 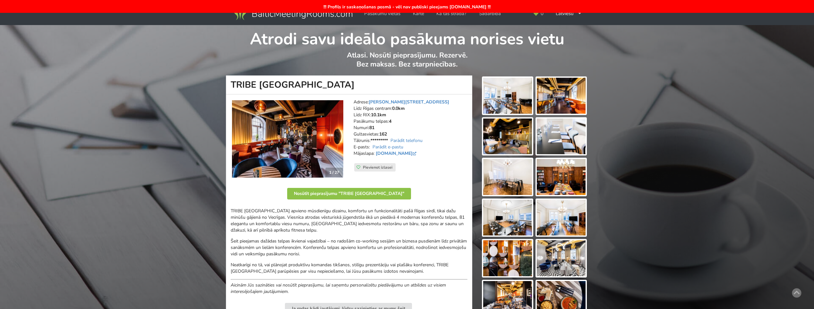 What do you see at coordinates (383, 134) in the screenshot?
I see `strong: 162` at bounding box center [383, 134].